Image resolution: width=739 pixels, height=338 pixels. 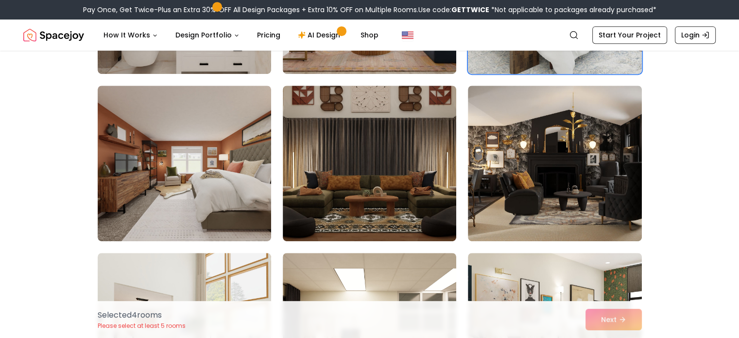 I want to click on button: How It Works, so click(x=131, y=35).